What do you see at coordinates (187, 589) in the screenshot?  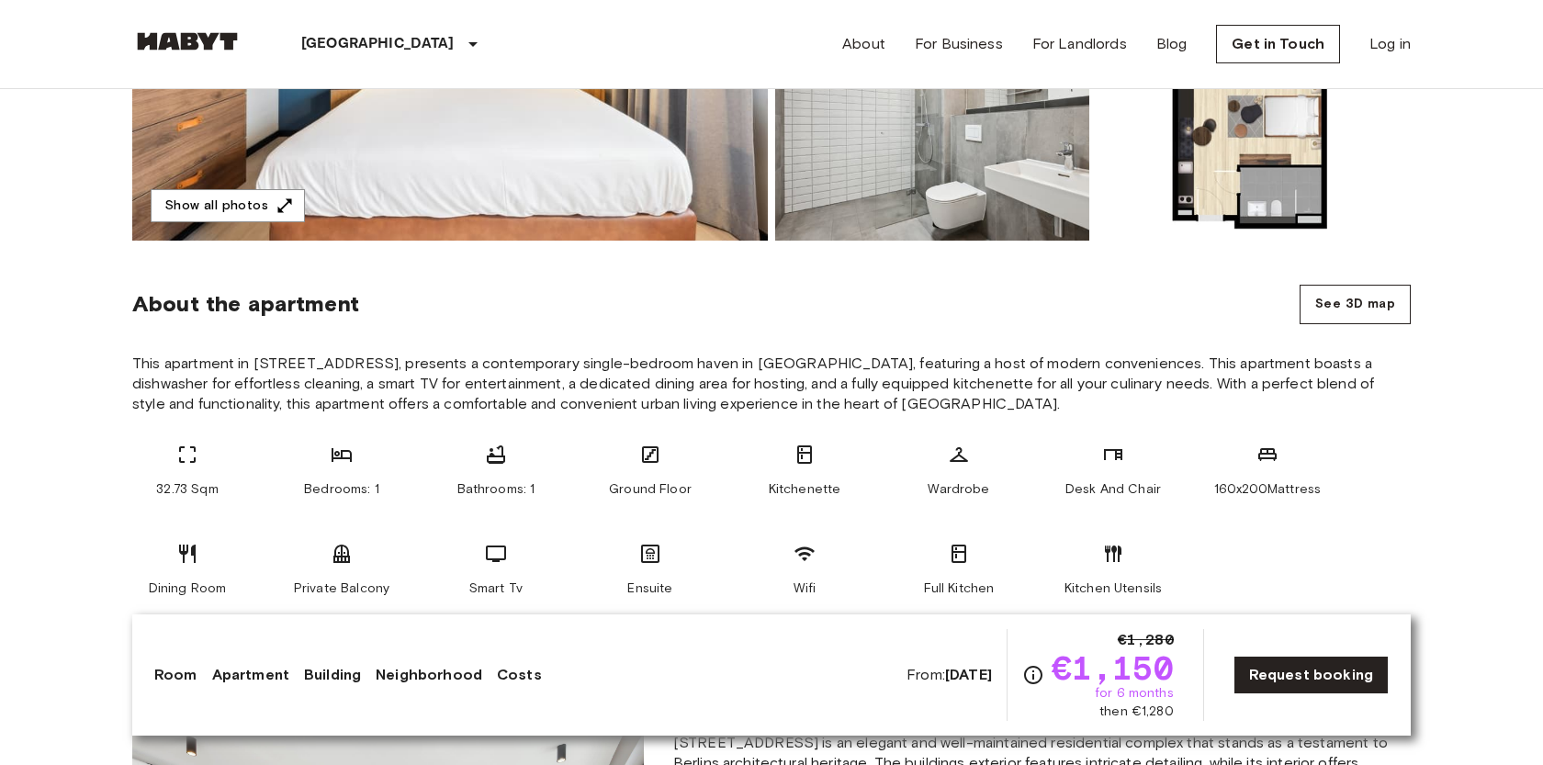 I see `span: Dining Room` at bounding box center [187, 589].